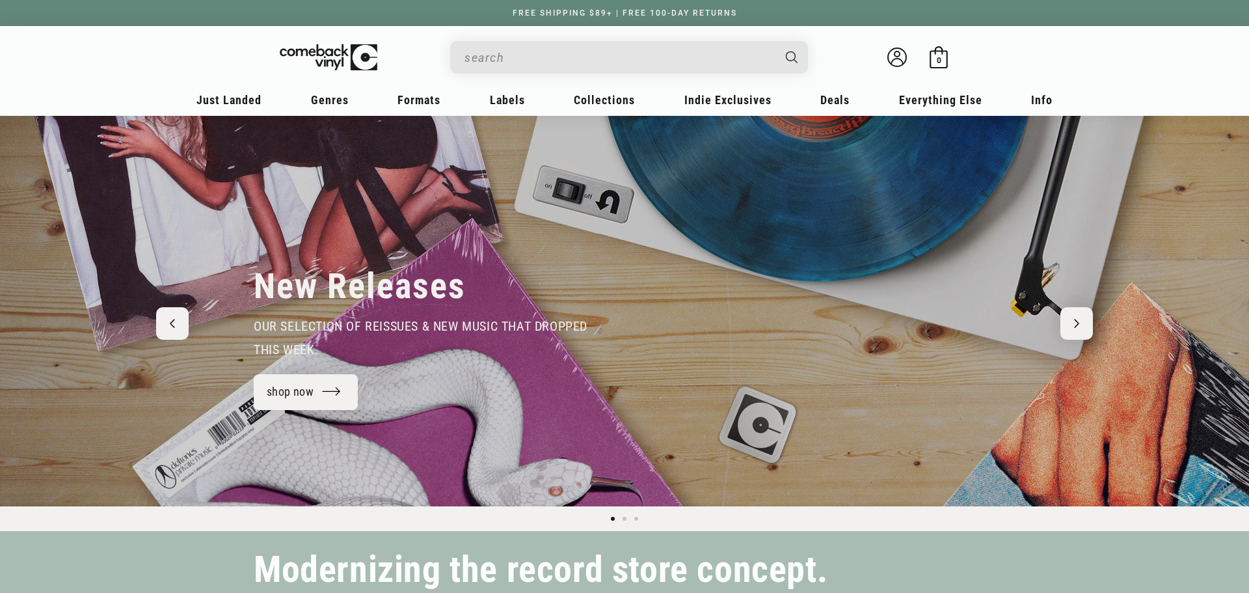  What do you see at coordinates (941, 100) in the screenshot?
I see `span: Everything Else` at bounding box center [941, 100].